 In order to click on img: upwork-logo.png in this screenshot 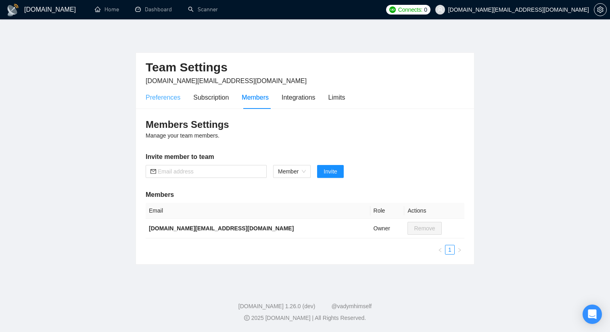, I will do `click(392, 10)`.